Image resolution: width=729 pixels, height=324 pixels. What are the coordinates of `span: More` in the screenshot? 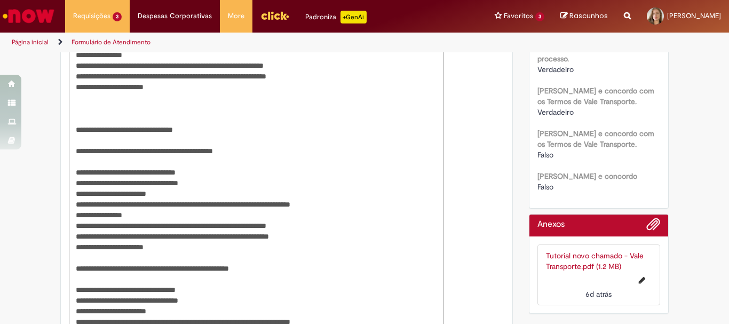 It's located at (236, 16).